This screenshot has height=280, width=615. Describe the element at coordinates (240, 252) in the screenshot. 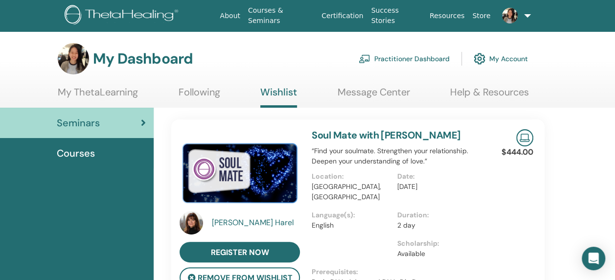

I see `a: register now` at that location.